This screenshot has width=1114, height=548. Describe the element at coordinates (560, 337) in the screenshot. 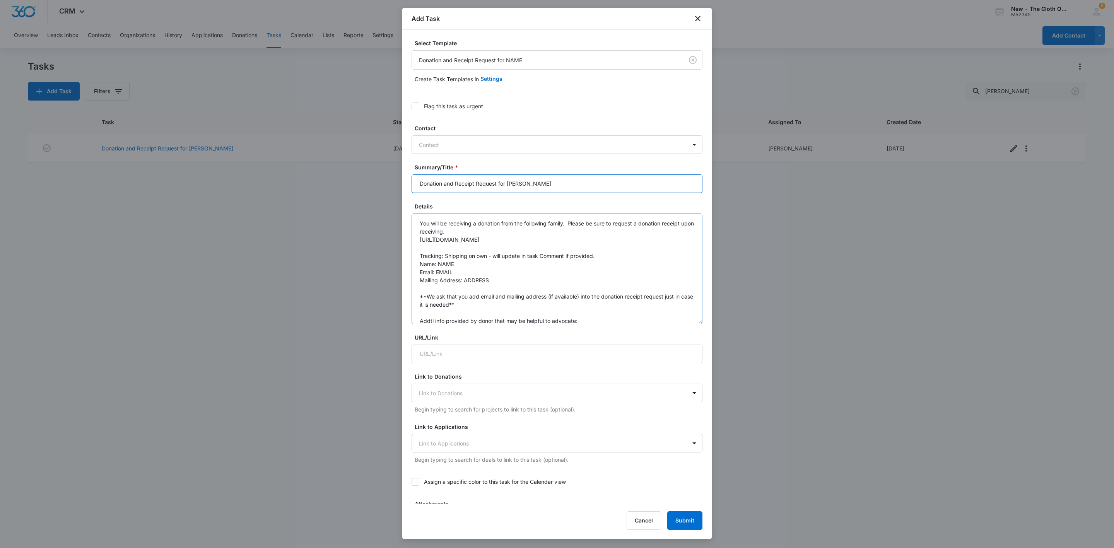

I see `label: URL/Link` at that location.